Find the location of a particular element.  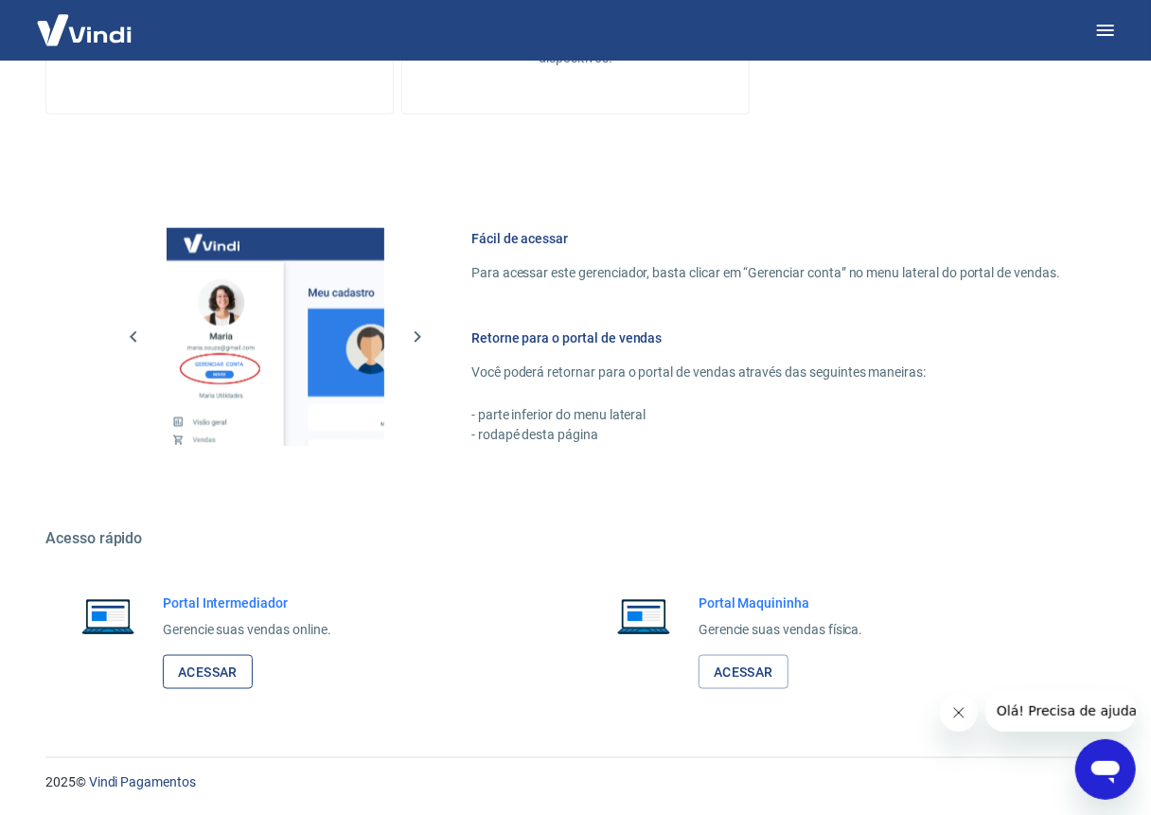

a: Vindi Pagamentos is located at coordinates (142, 783).